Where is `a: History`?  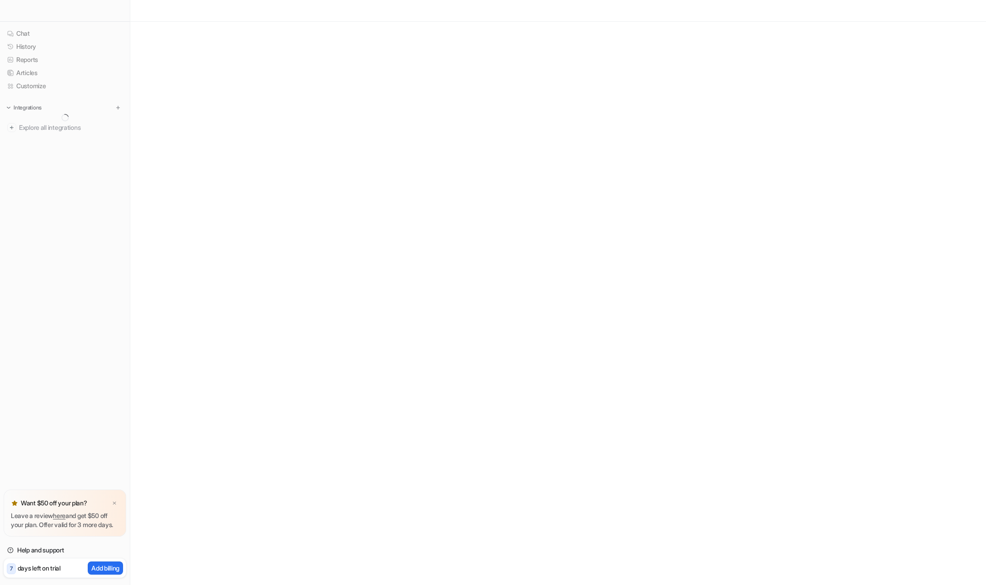 a: History is located at coordinates (65, 47).